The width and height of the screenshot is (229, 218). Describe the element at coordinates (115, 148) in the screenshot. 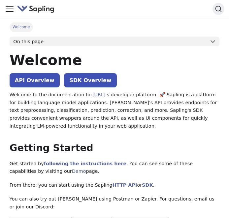

I see `h2: Getting Started` at that location.